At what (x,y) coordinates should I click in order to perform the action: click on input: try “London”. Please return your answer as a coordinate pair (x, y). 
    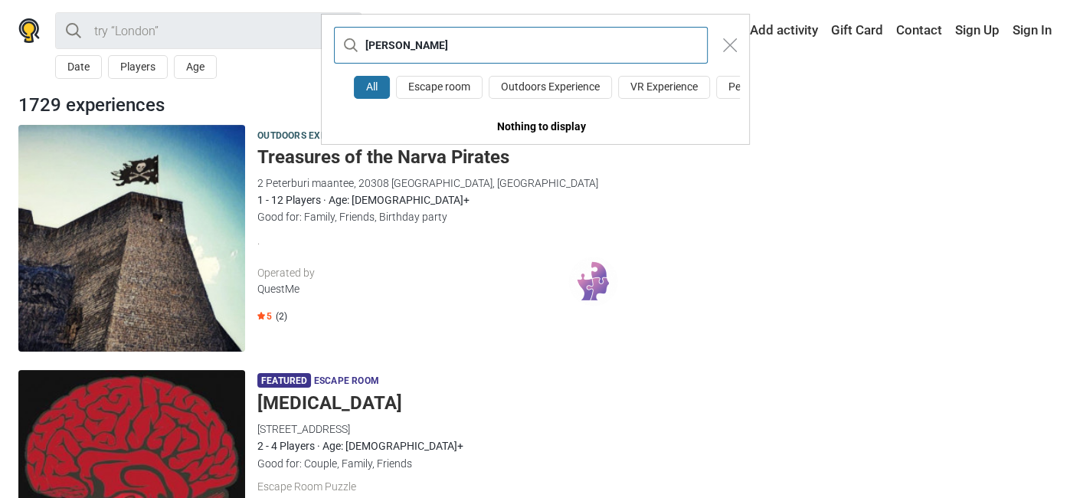
    Looking at the image, I should click on (521, 45).